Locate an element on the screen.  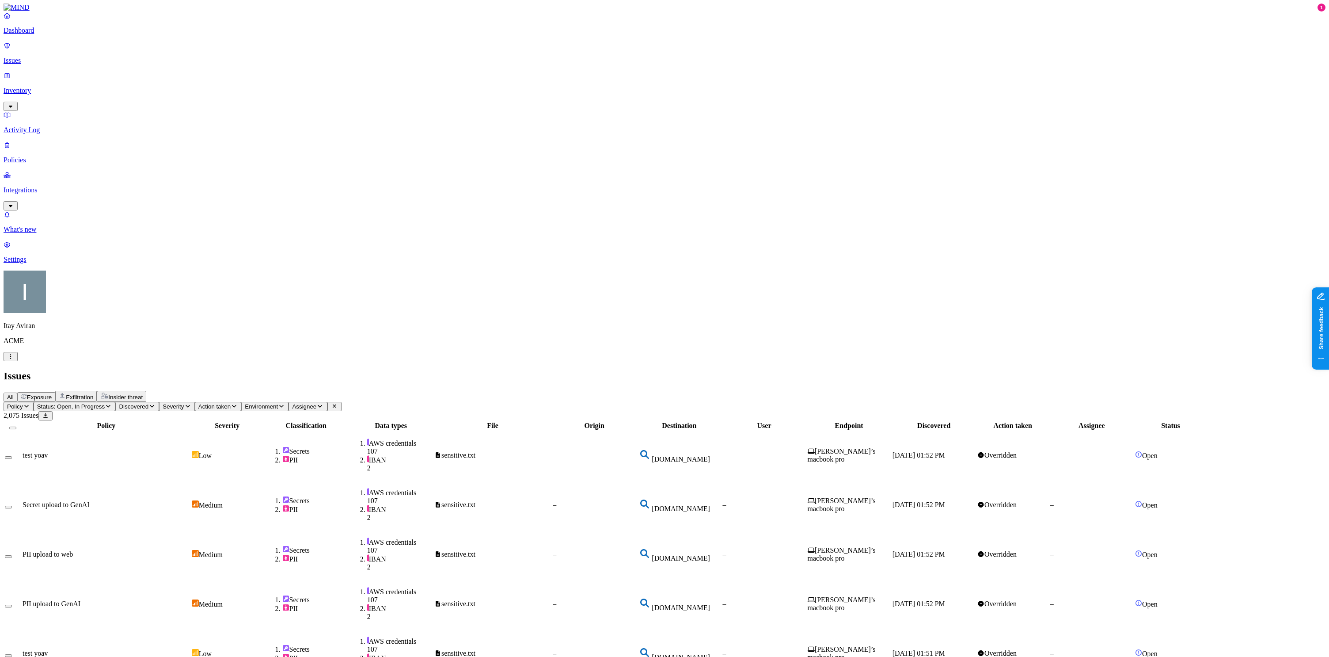
a: Settings is located at coordinates (665, 252).